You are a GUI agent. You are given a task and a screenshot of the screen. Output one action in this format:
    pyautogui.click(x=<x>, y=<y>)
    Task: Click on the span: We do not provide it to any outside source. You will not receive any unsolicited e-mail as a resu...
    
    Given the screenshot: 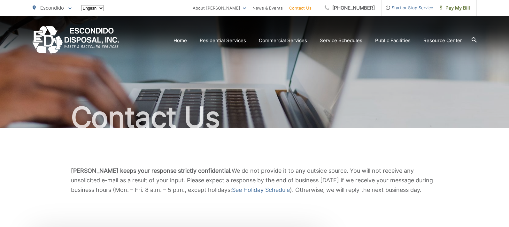 What is the action you would take?
    pyautogui.click(x=252, y=180)
    